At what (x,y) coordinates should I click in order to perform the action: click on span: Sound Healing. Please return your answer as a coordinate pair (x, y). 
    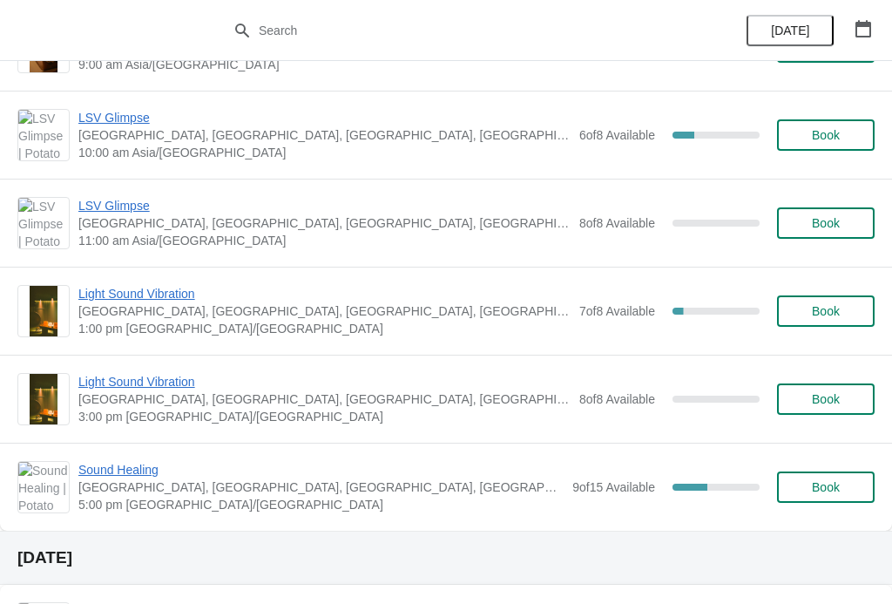
    Looking at the image, I should click on (321, 470).